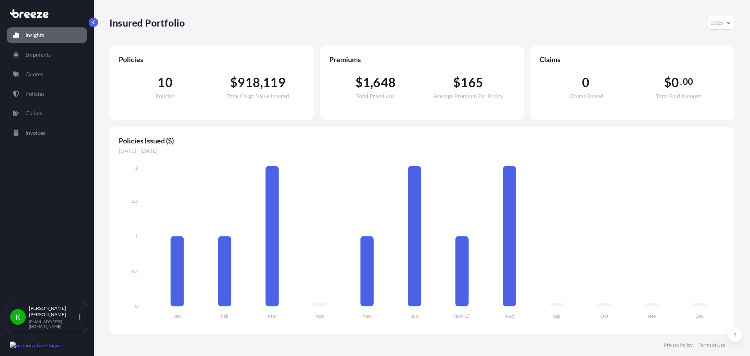 The height and width of the screenshot is (356, 750). Describe the element at coordinates (509, 315) in the screenshot. I see `tspan: Aug` at that location.